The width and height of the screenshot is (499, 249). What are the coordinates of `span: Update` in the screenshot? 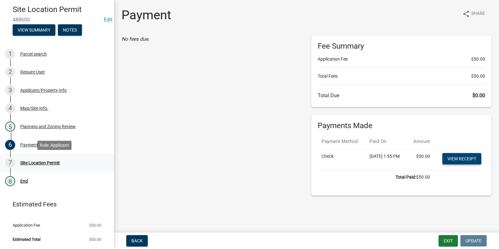 It's located at (473, 241).